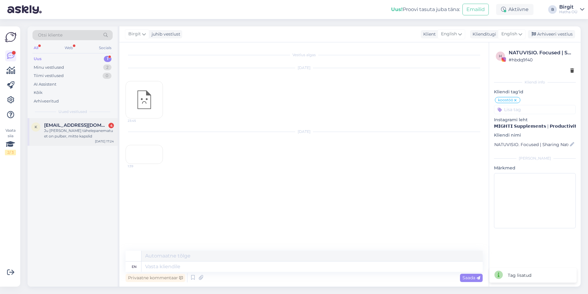 The image size is (588, 294). What do you see at coordinates (10, 141) in the screenshot?
I see `div: Vaata siia` at bounding box center [10, 141].